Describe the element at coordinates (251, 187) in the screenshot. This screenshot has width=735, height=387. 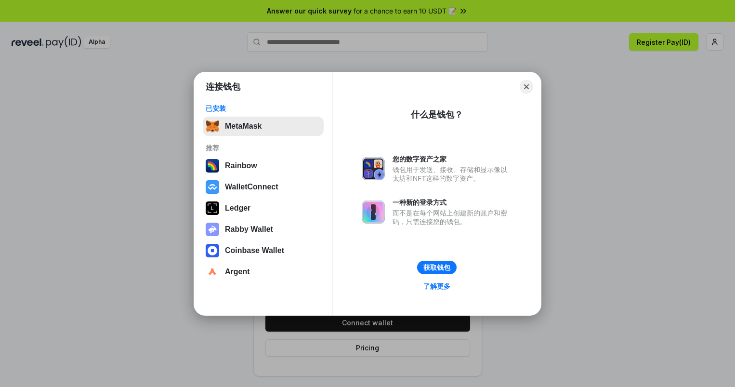
I see `div: WalletConnect` at that location.